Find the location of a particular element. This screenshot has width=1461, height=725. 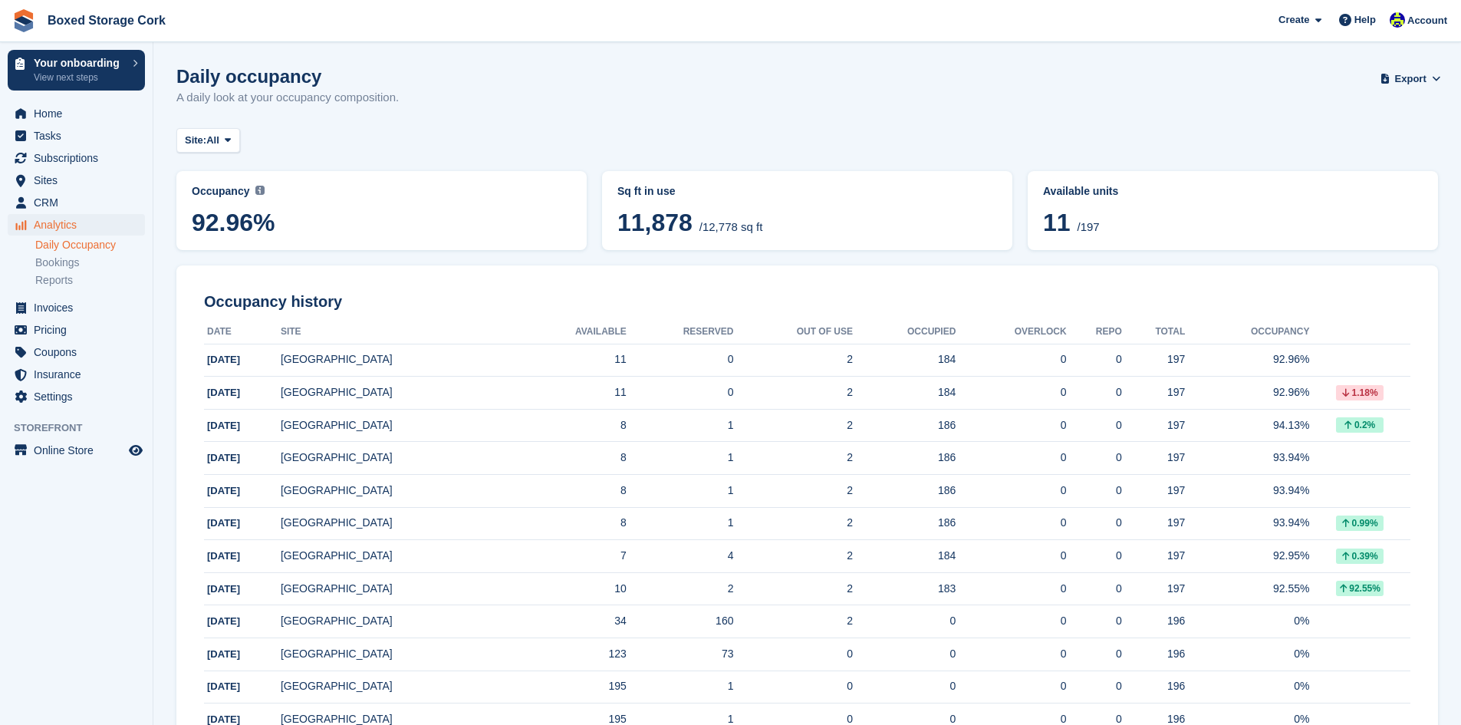

span: Analytics is located at coordinates (80, 225).